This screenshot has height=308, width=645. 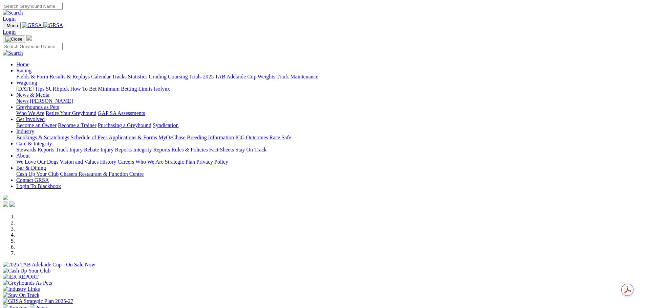 What do you see at coordinates (266, 77) in the screenshot?
I see `a: Weights` at bounding box center [266, 77].